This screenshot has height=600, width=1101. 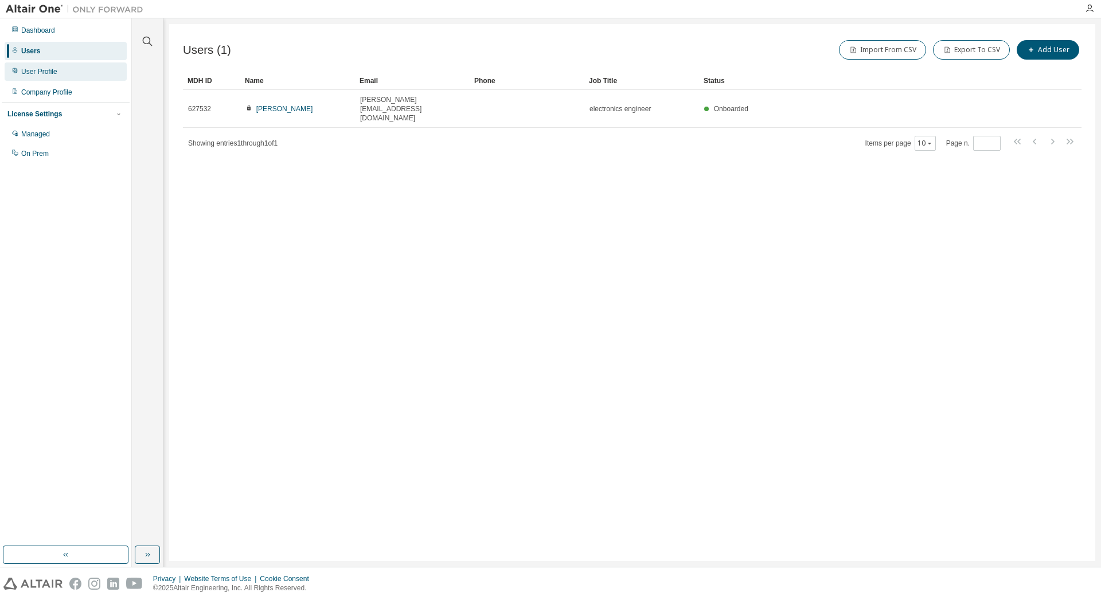 What do you see at coordinates (235, 588) in the screenshot?
I see `p: © 2025 Altair Engineering, Inc. All Rights Reserved.` at bounding box center [235, 588].